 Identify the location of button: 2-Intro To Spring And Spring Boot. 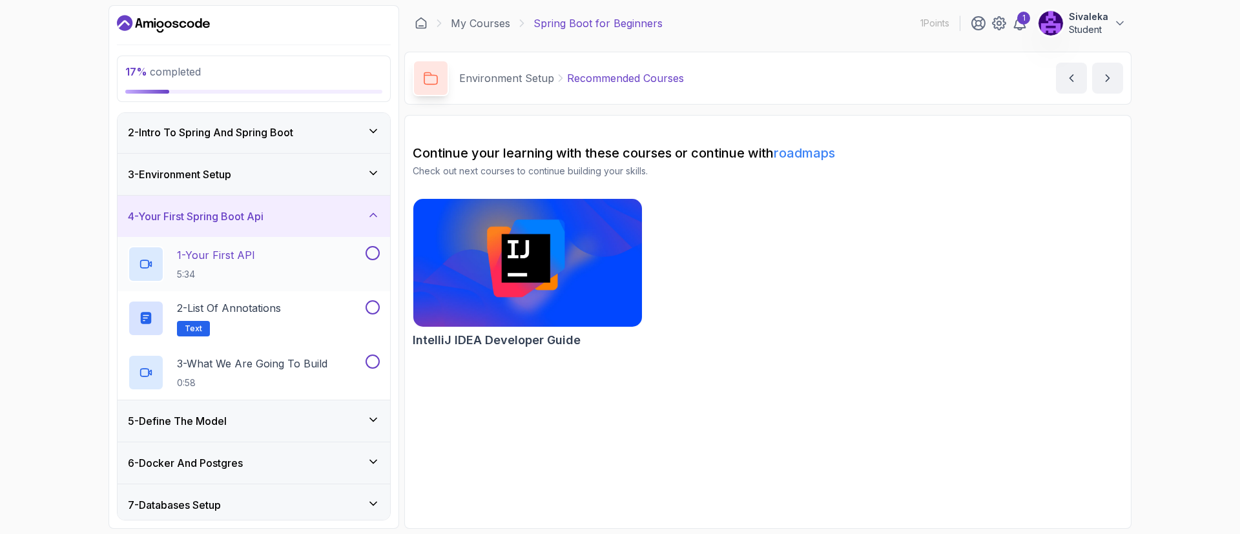
(254, 132).